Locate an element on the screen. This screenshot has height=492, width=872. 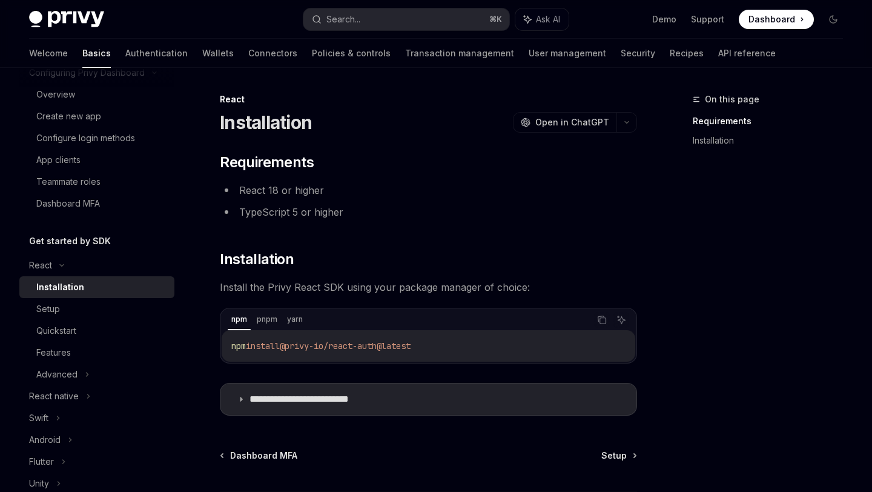
button: Copy the contents from the code block is located at coordinates (602, 320).